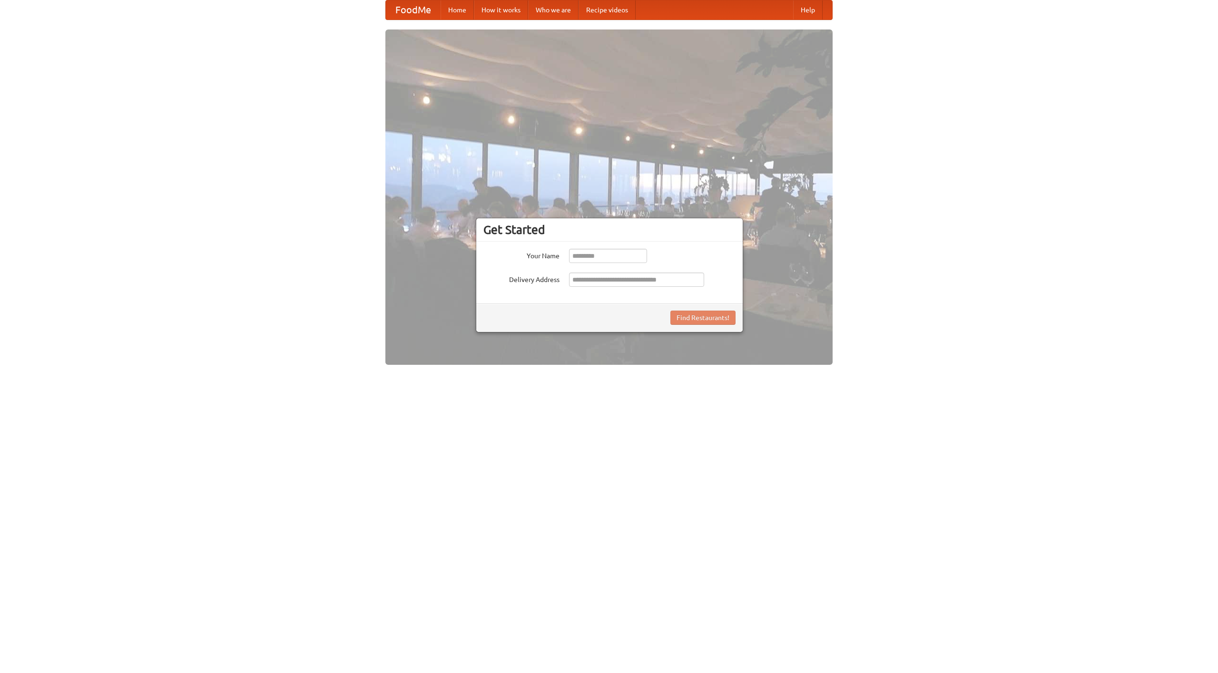 This screenshot has height=673, width=1218. Describe the element at coordinates (501, 10) in the screenshot. I see `a: How it works` at that location.